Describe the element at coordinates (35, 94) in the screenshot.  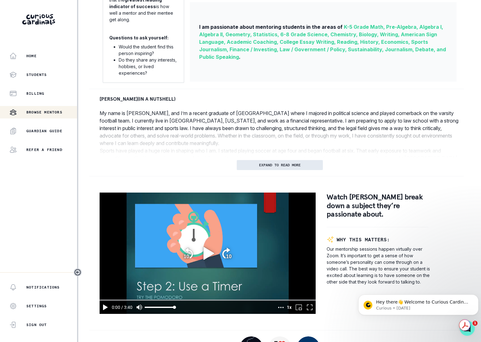
I see `p: Billing` at that location.